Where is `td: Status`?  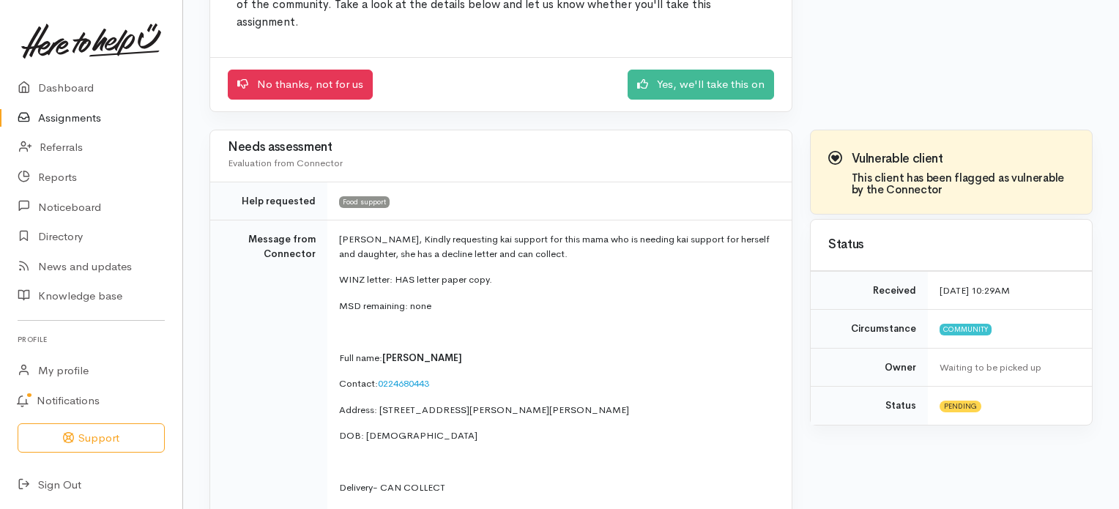
td: Status is located at coordinates (869, 406).